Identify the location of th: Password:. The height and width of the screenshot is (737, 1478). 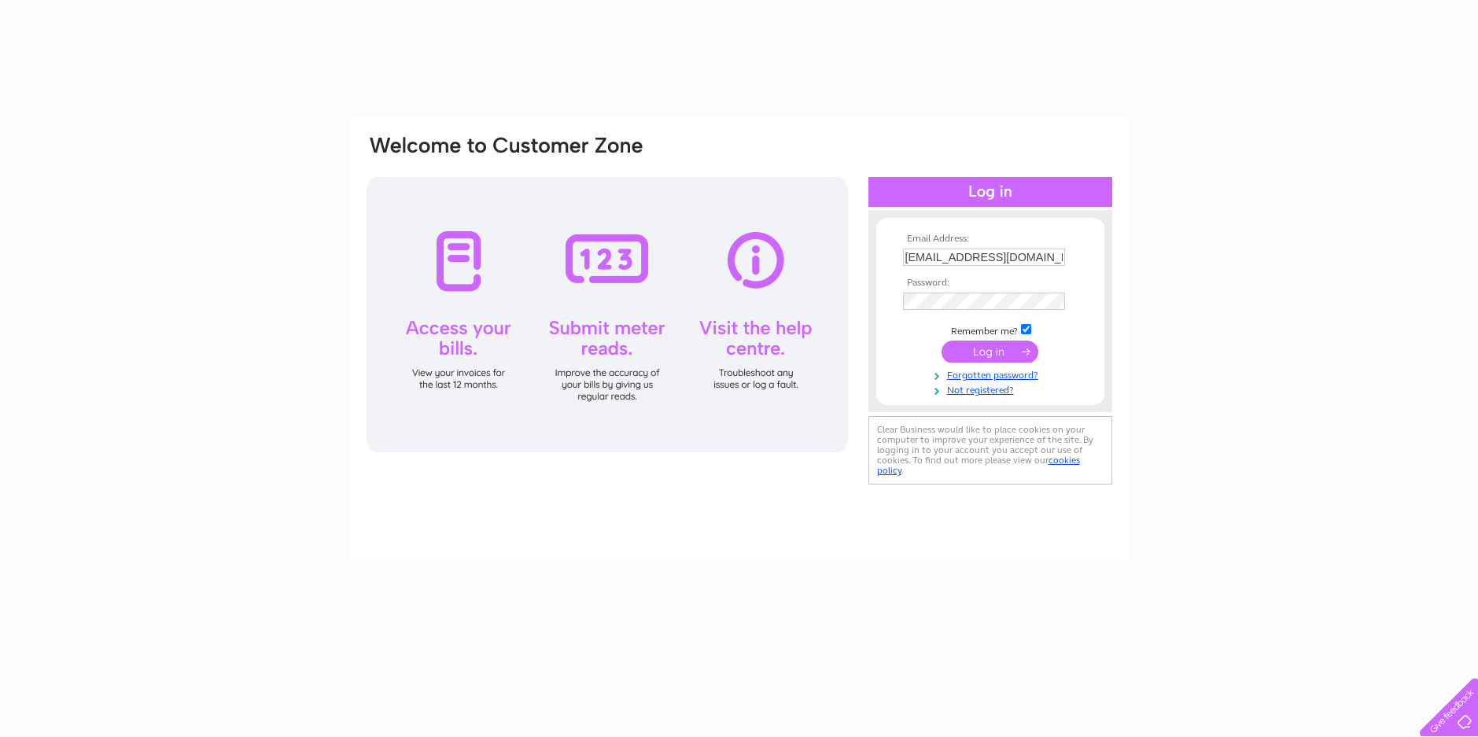
(990, 283).